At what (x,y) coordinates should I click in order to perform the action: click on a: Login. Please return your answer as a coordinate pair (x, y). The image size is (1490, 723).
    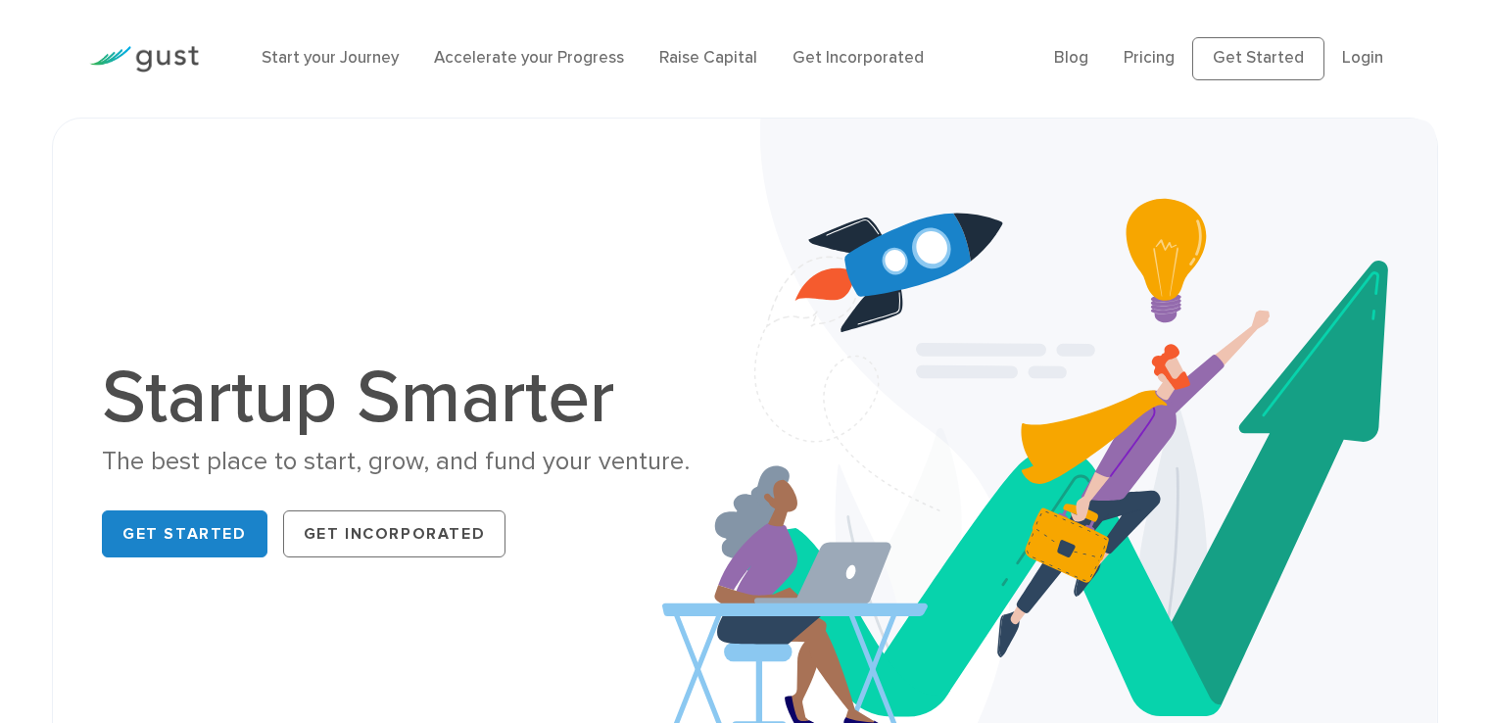
    Looking at the image, I should click on (1363, 58).